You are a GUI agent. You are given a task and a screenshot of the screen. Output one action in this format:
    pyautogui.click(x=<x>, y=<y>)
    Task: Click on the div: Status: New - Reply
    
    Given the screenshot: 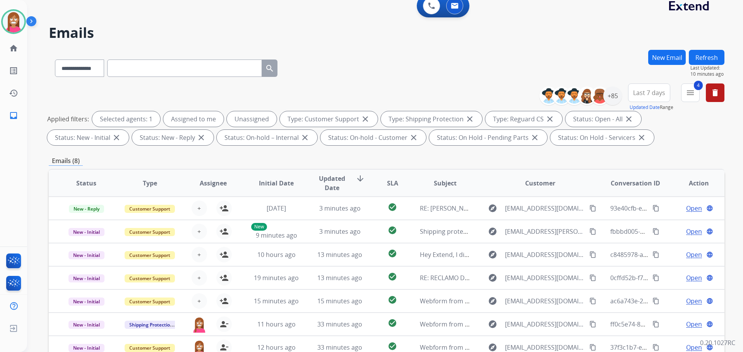 What is the action you would take?
    pyautogui.click(x=173, y=138)
    